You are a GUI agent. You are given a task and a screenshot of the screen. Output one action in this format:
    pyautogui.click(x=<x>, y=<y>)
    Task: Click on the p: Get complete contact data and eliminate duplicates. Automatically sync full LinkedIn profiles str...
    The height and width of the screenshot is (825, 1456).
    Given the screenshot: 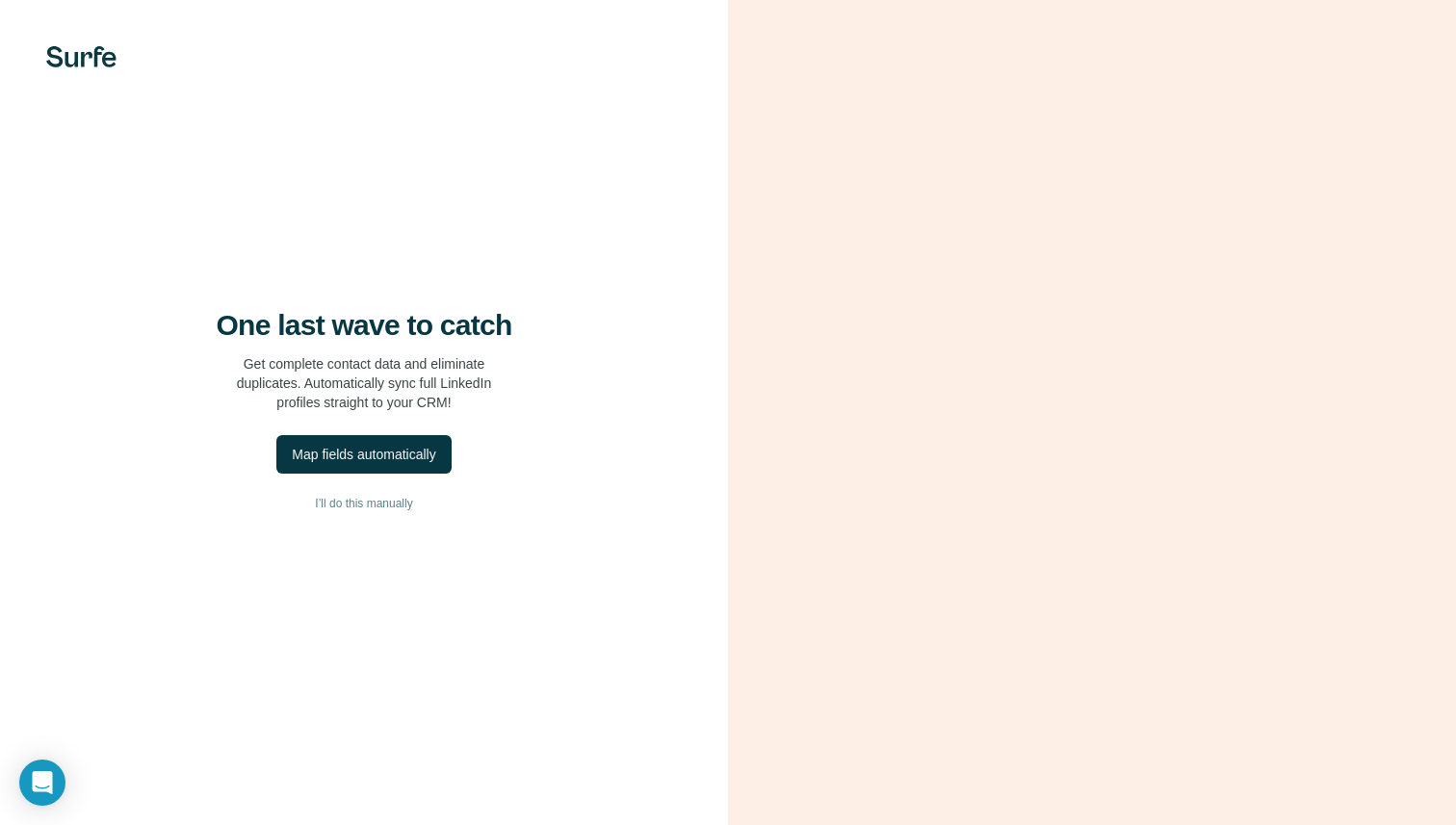 What is the action you would take?
    pyautogui.click(x=364, y=383)
    